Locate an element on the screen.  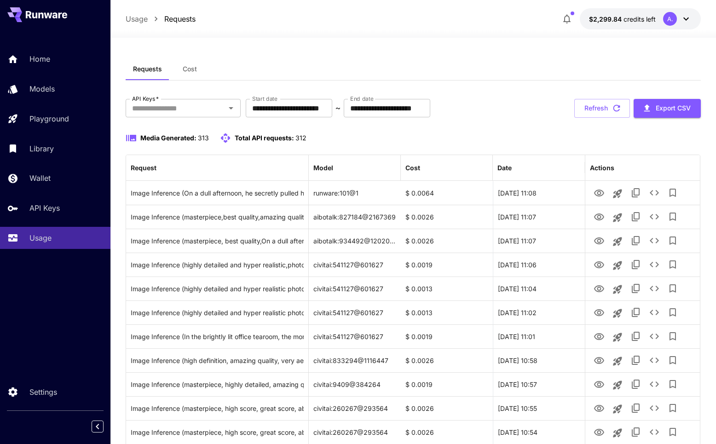
a: Requests is located at coordinates (180, 19).